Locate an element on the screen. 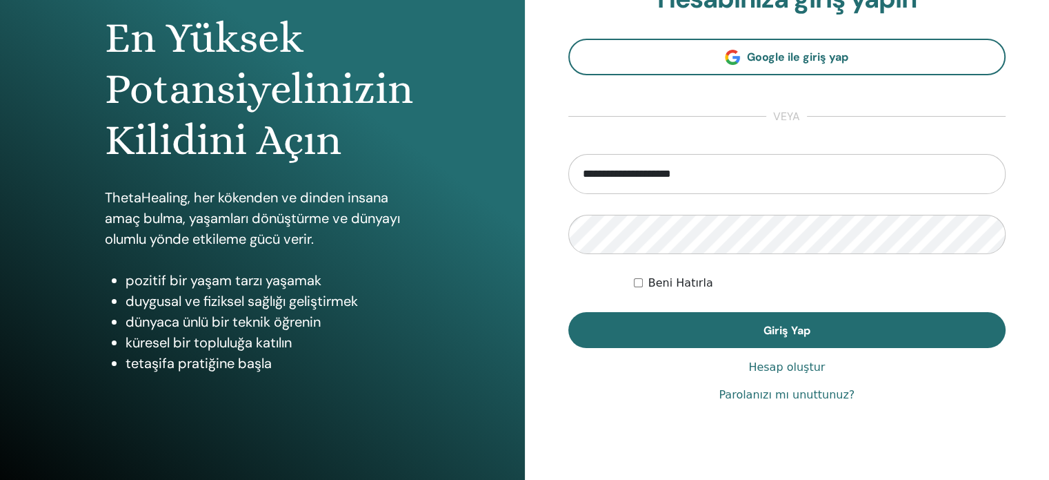  li: duygusal ve fiziksel sağlığı geliştirmek is located at coordinates (273, 301).